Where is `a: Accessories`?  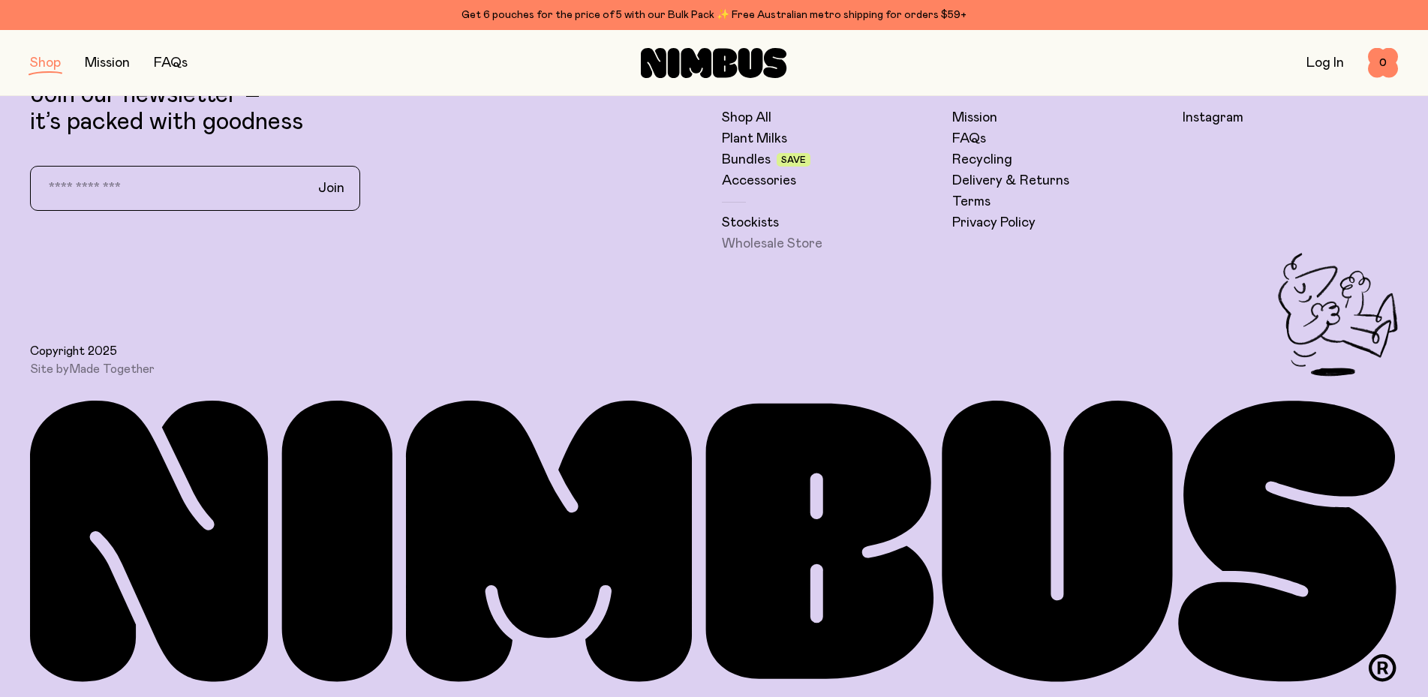 a: Accessories is located at coordinates (759, 181).